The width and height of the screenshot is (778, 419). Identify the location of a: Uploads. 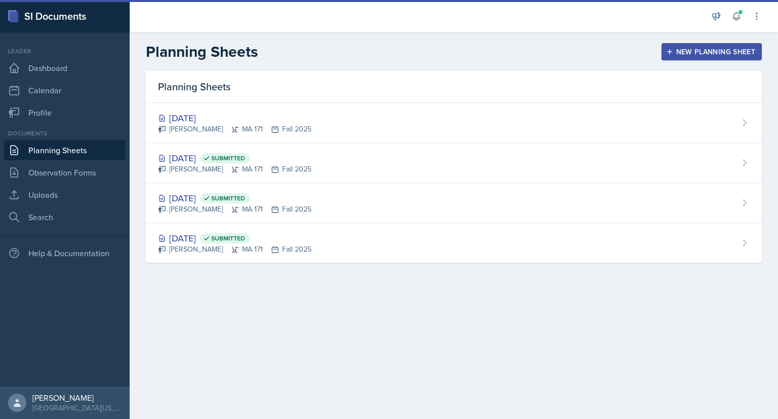
(65, 195).